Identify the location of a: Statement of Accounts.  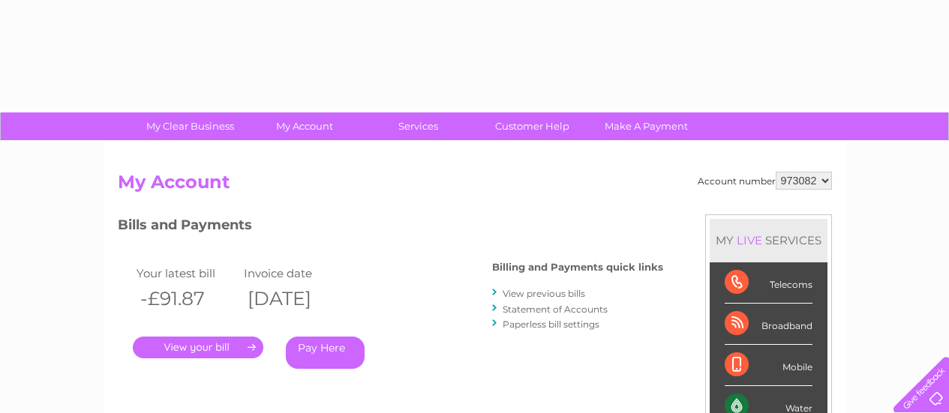
(555, 309).